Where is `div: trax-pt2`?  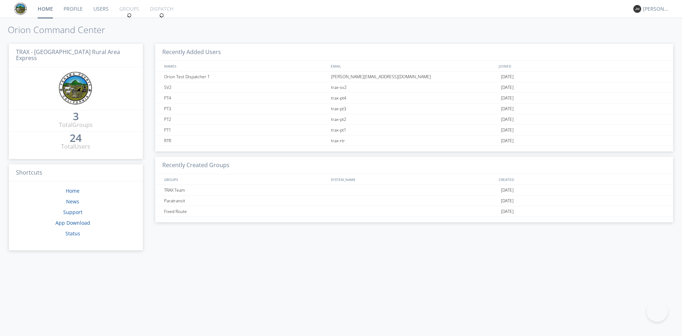 div: trax-pt2 is located at coordinates (414, 119).